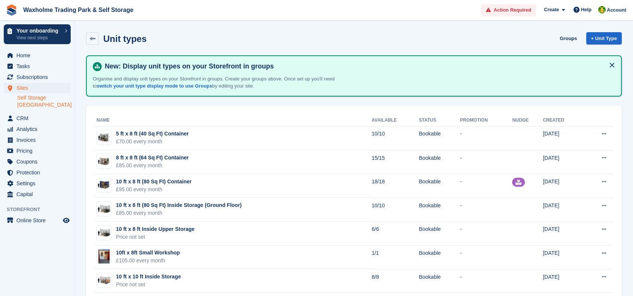  What do you see at coordinates (104, 280) in the screenshot?
I see `img: 100-sqft-unit.jpg` at bounding box center [104, 280].